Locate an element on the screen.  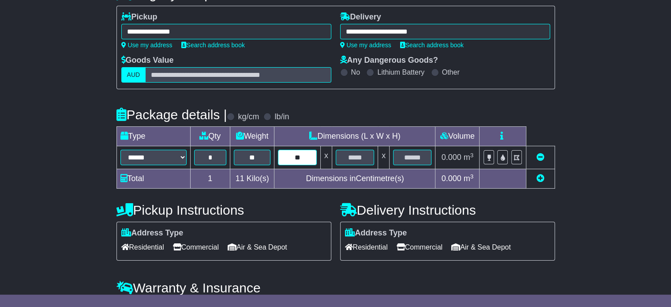
td: Dimensions (L x W x H) is located at coordinates (355, 136).